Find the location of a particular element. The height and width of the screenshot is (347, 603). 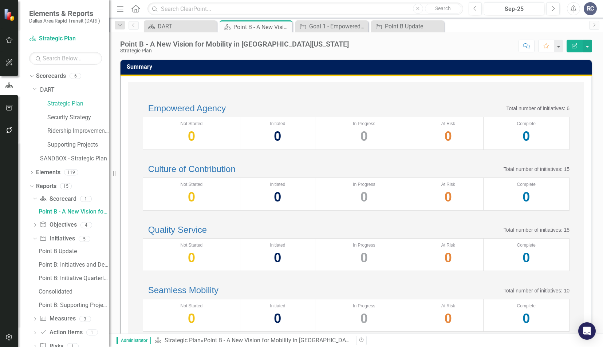

a: Action Items is located at coordinates (61, 333).